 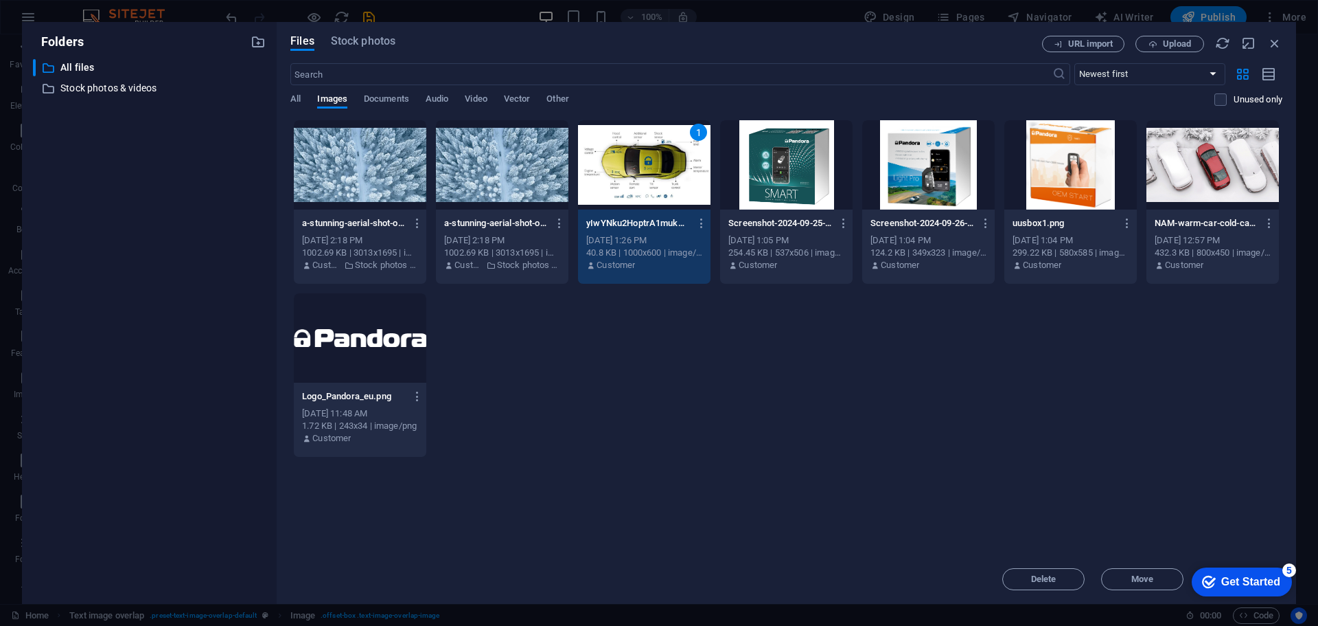 I want to click on div: Get Started 5 items remaining, 0% complete, so click(x=61, y=21).